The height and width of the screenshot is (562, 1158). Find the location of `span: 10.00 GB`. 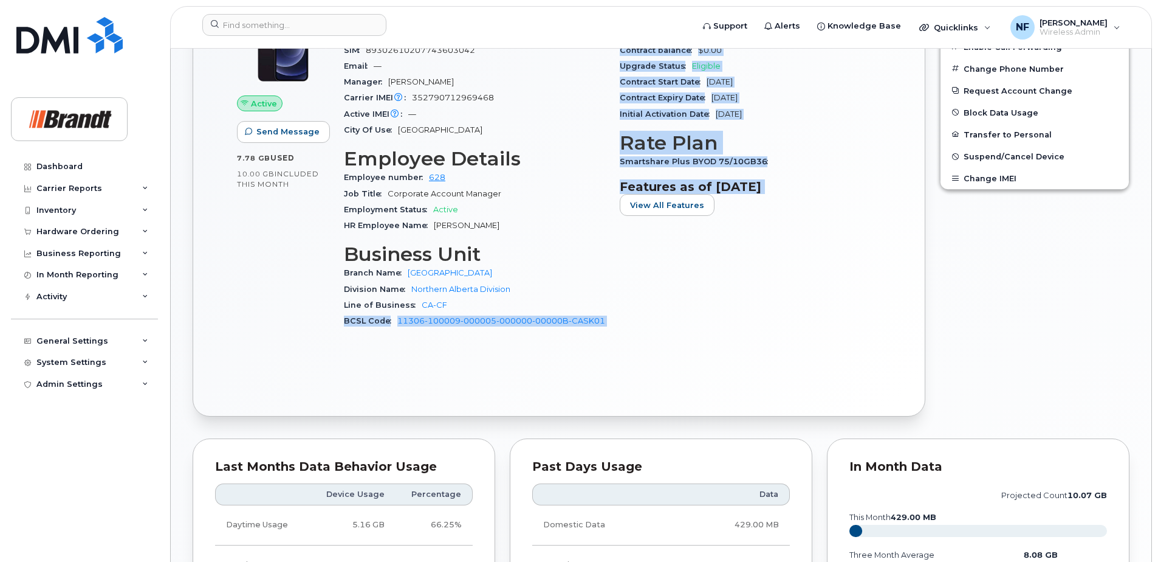

span: 10.00 GB is located at coordinates (256, 174).